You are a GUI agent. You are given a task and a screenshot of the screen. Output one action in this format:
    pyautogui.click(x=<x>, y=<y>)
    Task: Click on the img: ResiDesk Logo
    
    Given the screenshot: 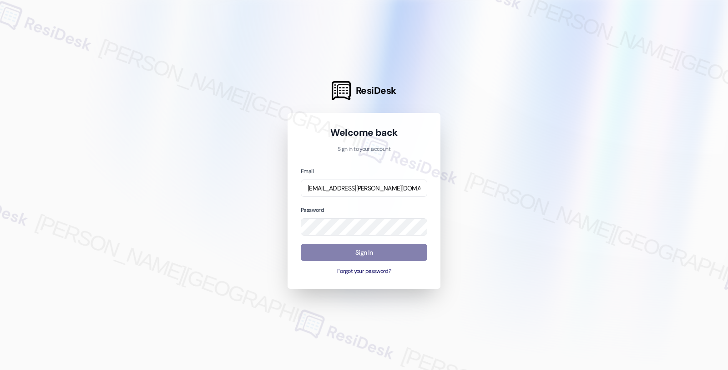 What is the action you would take?
    pyautogui.click(x=341, y=91)
    